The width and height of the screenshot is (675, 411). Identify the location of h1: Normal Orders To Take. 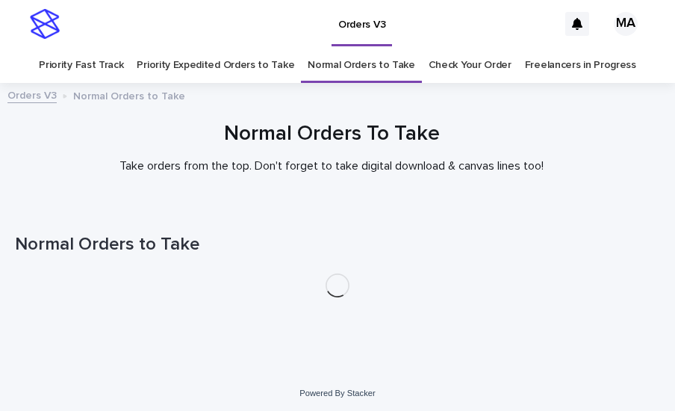
(332, 134).